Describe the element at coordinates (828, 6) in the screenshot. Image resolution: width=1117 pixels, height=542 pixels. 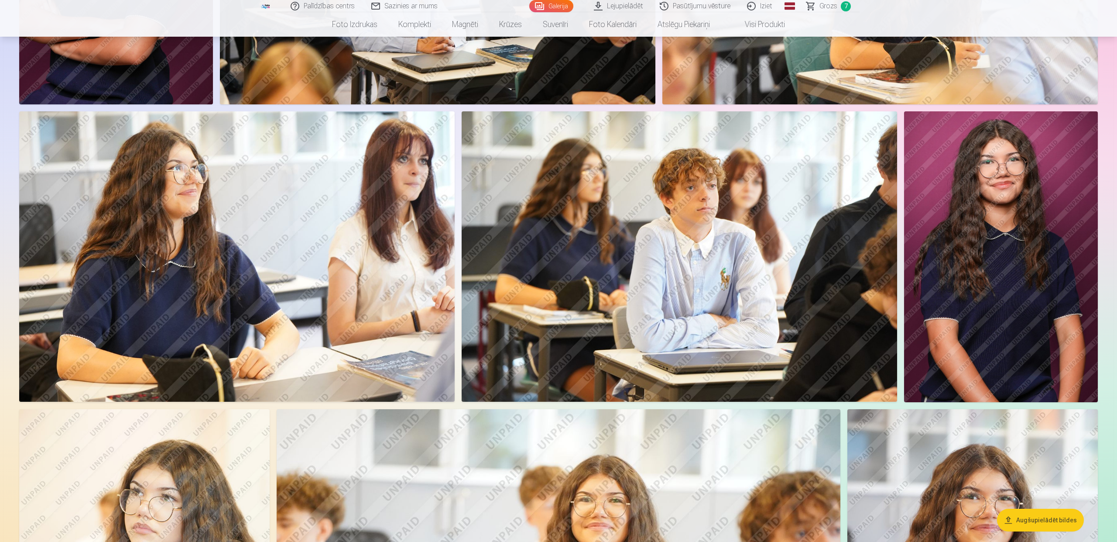
I see `span: Grozs` at that location.